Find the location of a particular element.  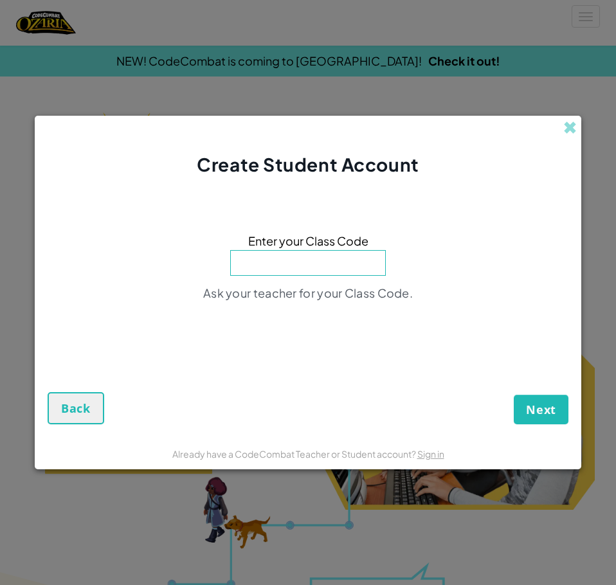

span: Ask your teacher for your Class Code. is located at coordinates (308, 293).